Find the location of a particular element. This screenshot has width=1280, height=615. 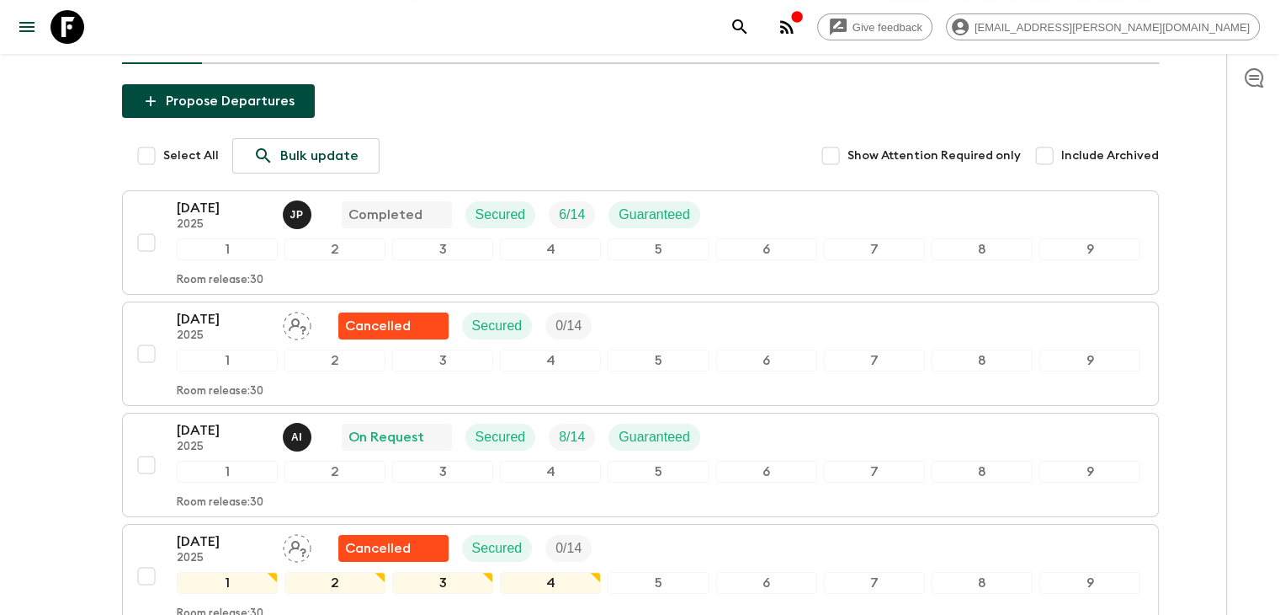

p: 8 / 14 is located at coordinates (572, 437).